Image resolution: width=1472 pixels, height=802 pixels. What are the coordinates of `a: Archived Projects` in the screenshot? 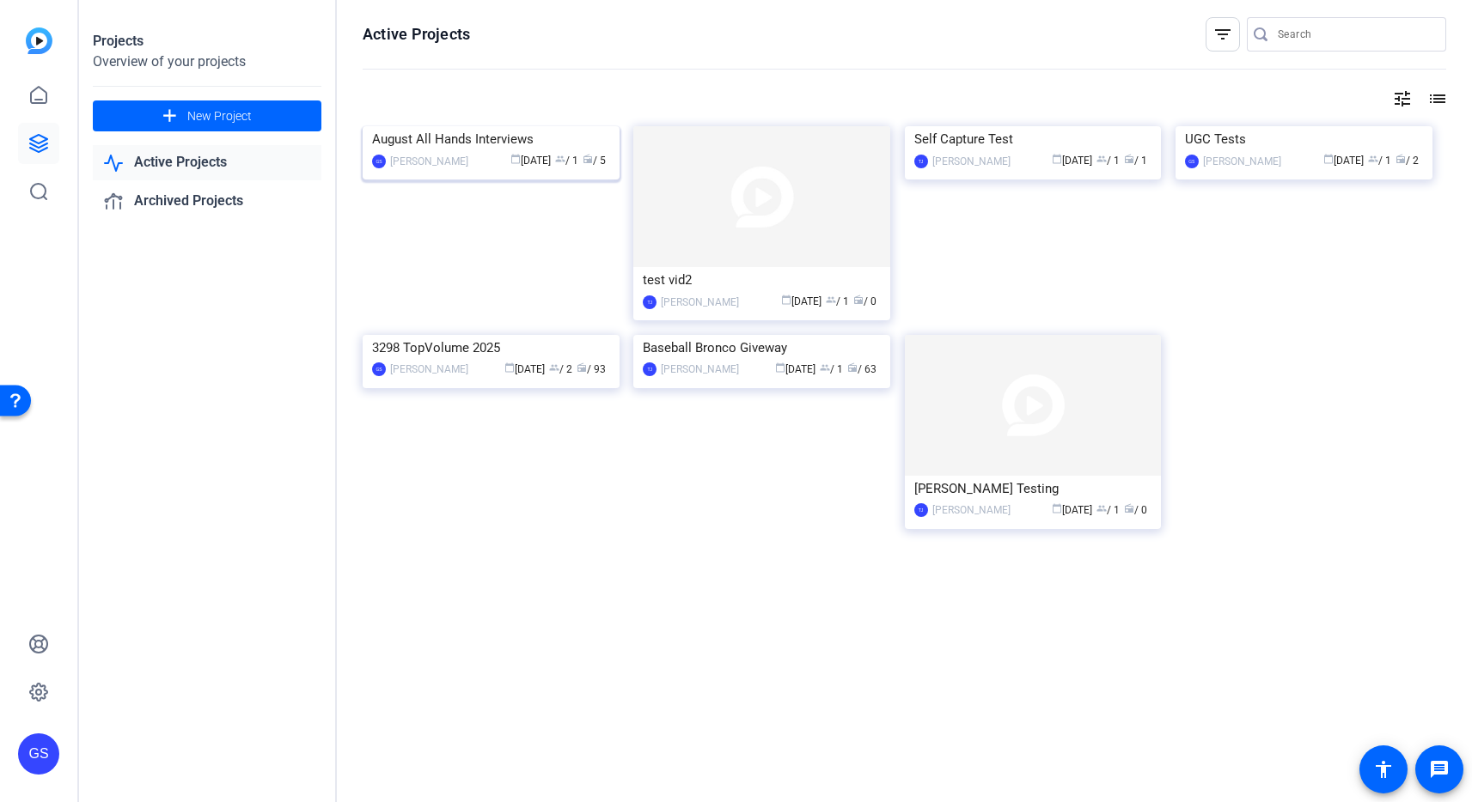 It's located at (207, 201).